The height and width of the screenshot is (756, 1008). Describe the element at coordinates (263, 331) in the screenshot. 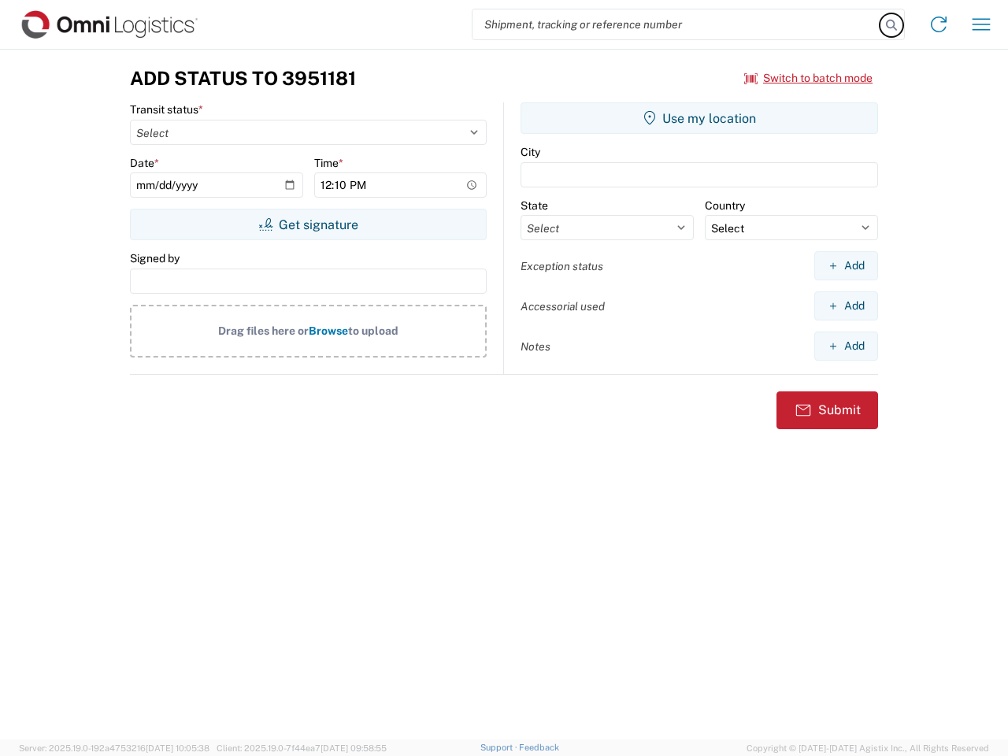

I see `span: Drag files here or` at that location.